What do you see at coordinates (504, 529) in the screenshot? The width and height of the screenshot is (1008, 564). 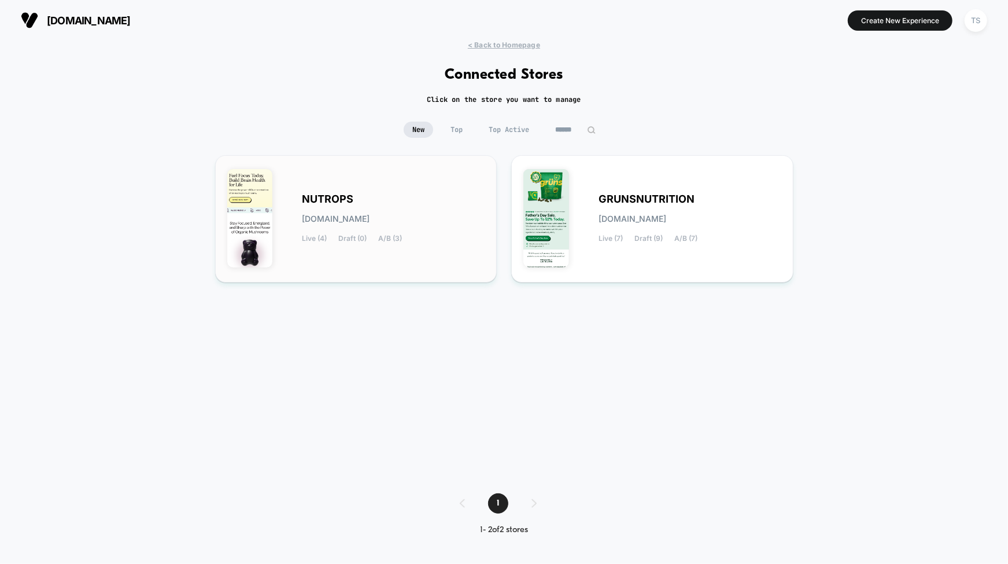 I see `div: 1 - 2 of 2 stores` at bounding box center [504, 529].